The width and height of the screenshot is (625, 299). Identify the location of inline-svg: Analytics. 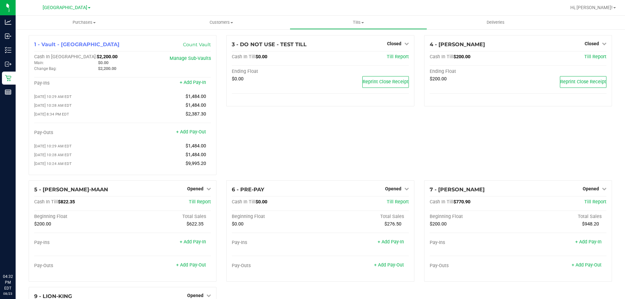
(8, 22).